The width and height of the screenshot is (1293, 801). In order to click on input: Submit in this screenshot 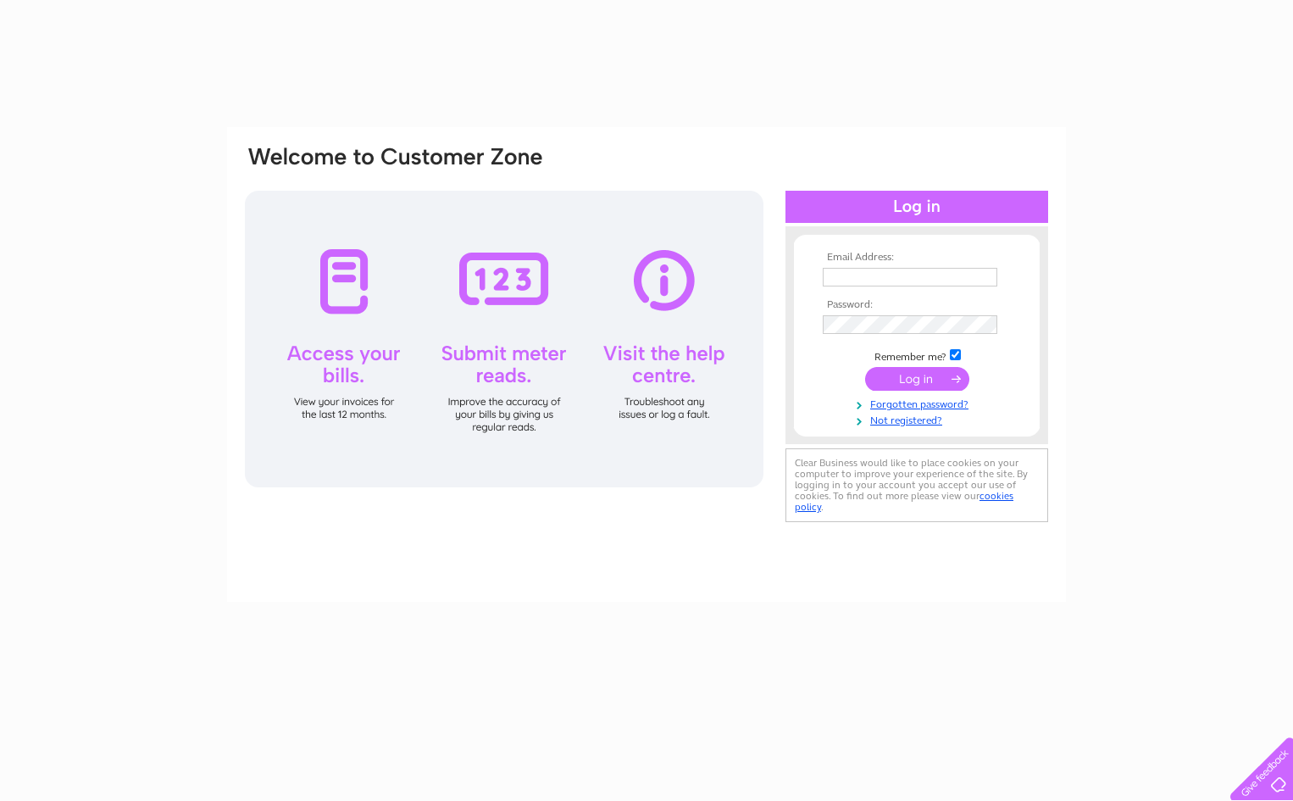, I will do `click(917, 379)`.